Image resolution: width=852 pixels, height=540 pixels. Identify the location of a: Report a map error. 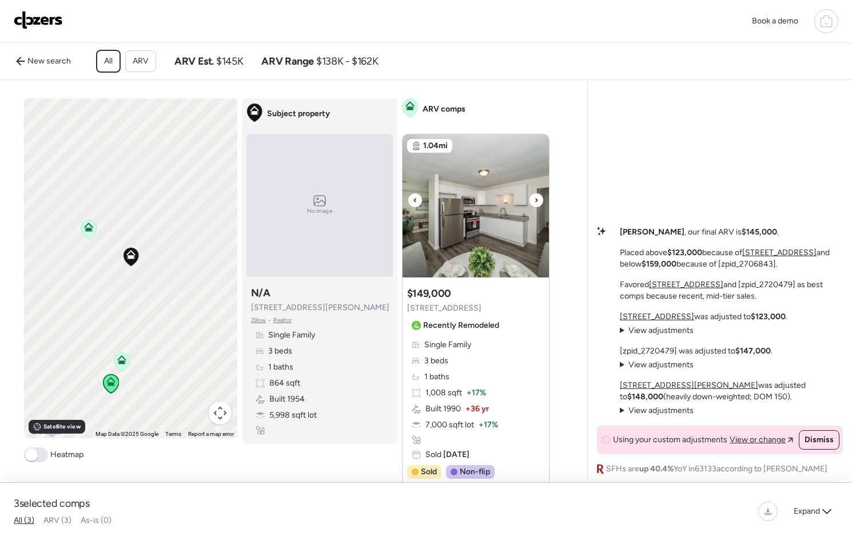
(211, 433).